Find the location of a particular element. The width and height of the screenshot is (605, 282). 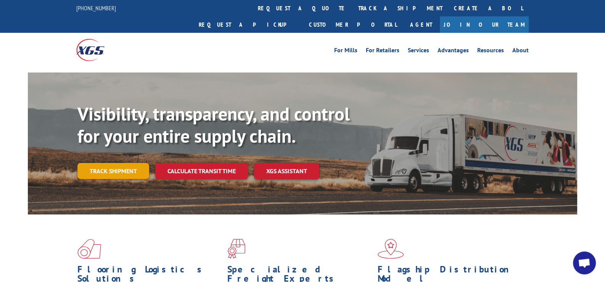

a: For Retailers is located at coordinates (382, 51).